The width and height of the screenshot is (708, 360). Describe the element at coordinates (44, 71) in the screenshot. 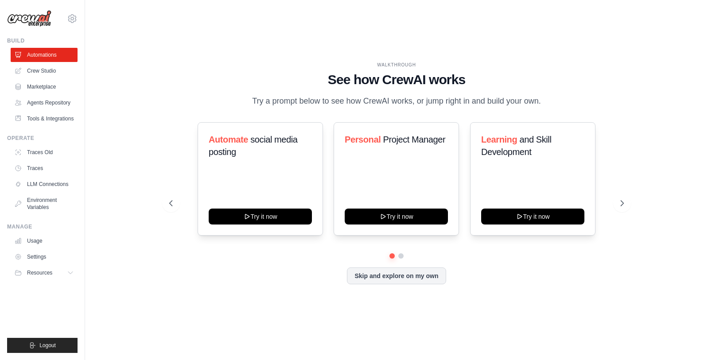

I see `a: Crew Studio` at that location.